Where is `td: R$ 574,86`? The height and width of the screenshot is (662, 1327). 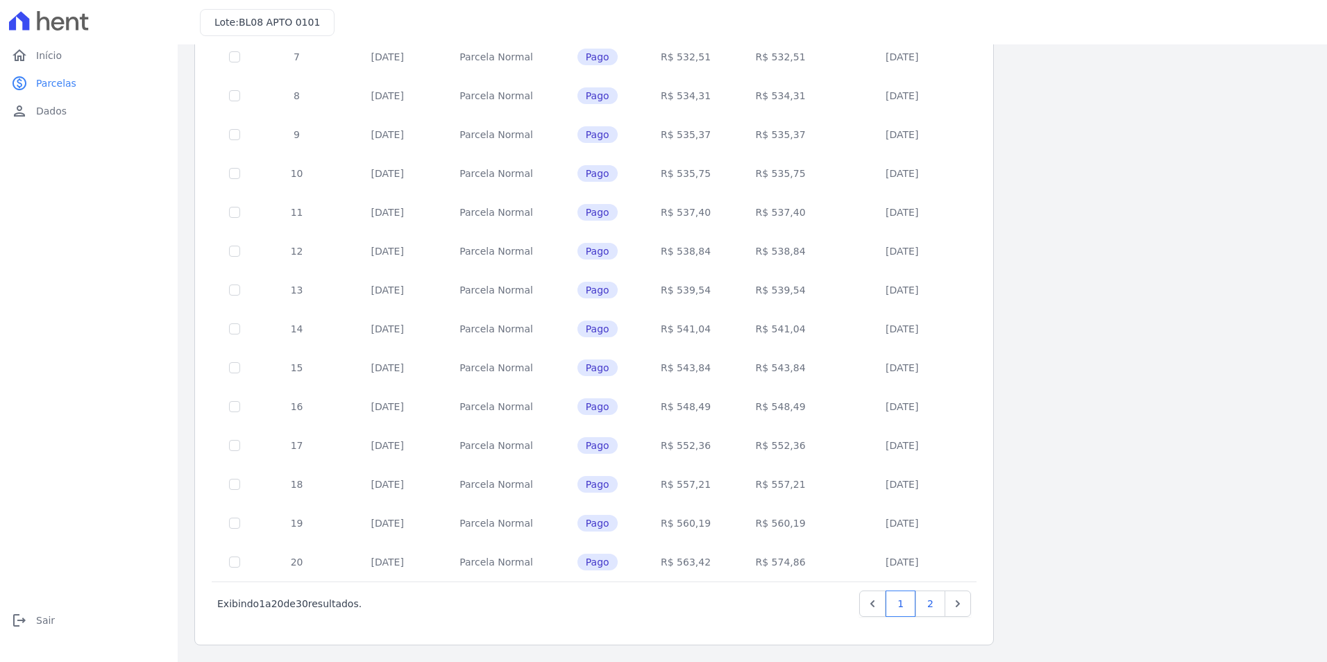 td: R$ 574,86 is located at coordinates (780, 562).